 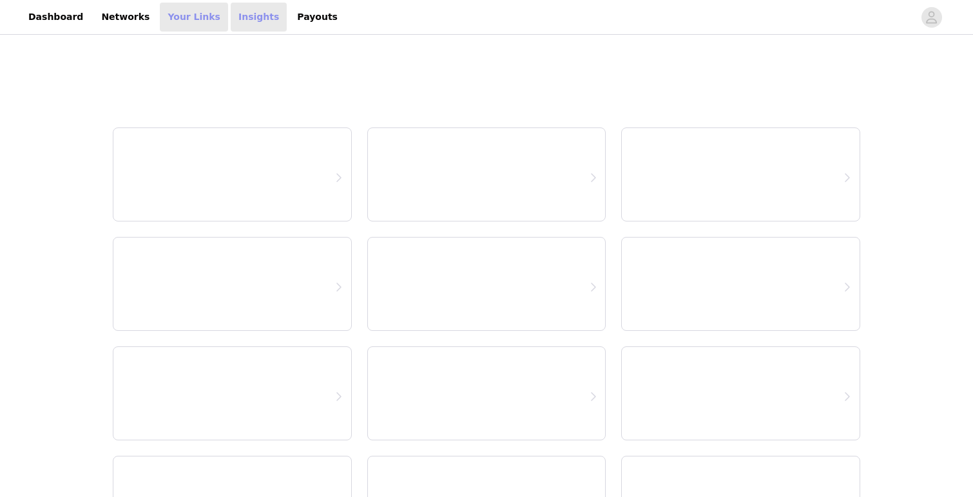 What do you see at coordinates (125, 17) in the screenshot?
I see `a: Networks` at bounding box center [125, 17].